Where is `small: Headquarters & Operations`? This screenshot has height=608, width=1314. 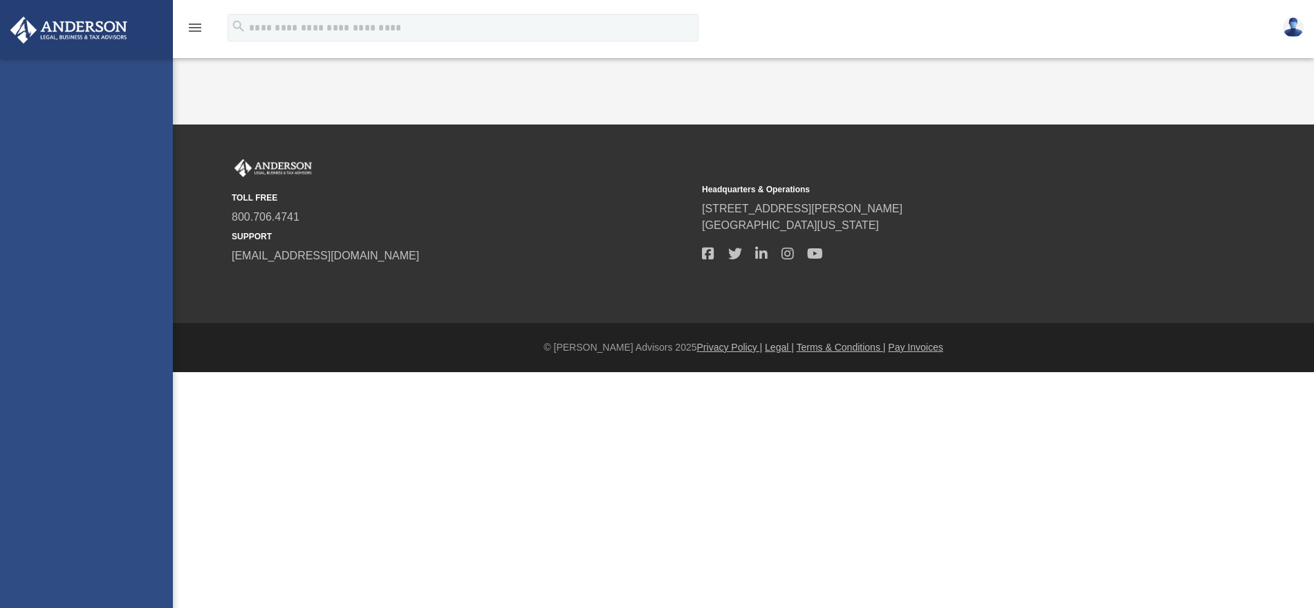 small: Headquarters & Operations is located at coordinates (932, 190).